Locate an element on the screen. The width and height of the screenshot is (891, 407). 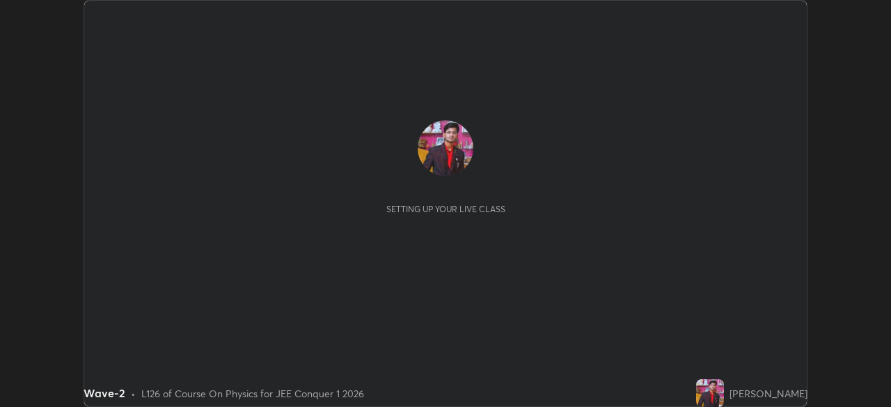
div: Wave-2 is located at coordinates (104, 393).